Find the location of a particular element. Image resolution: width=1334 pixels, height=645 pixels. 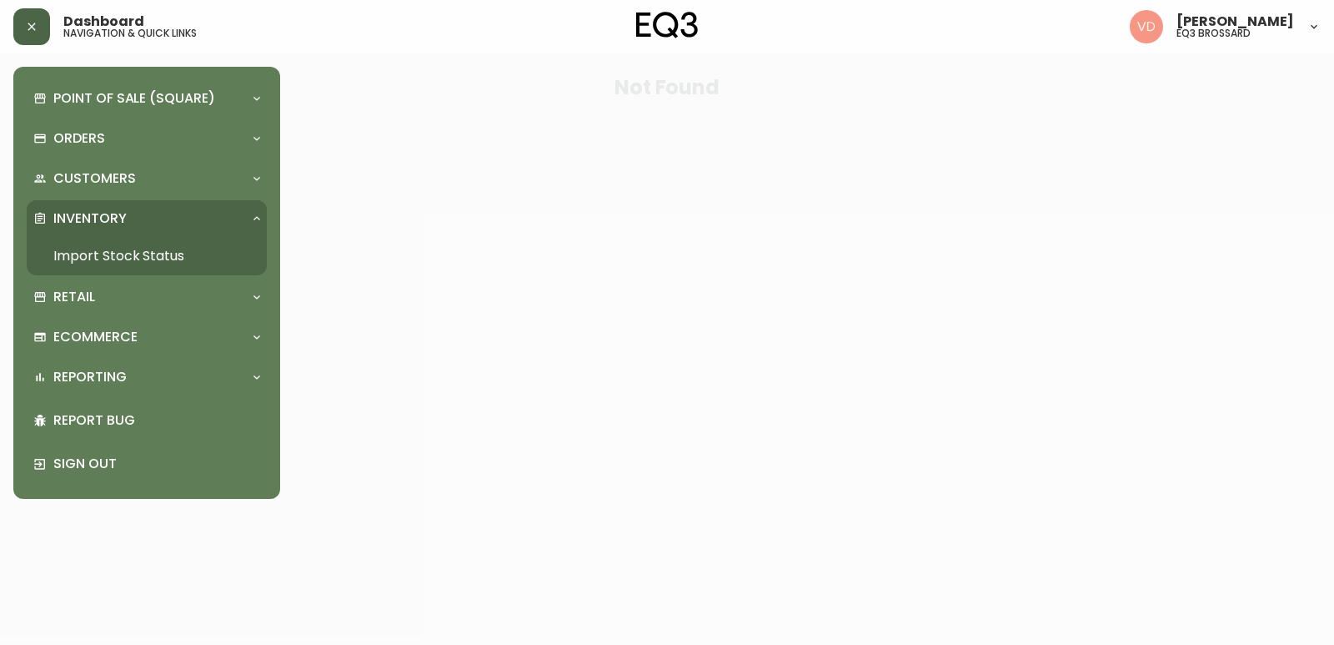

div: Retail is located at coordinates (147, 297).